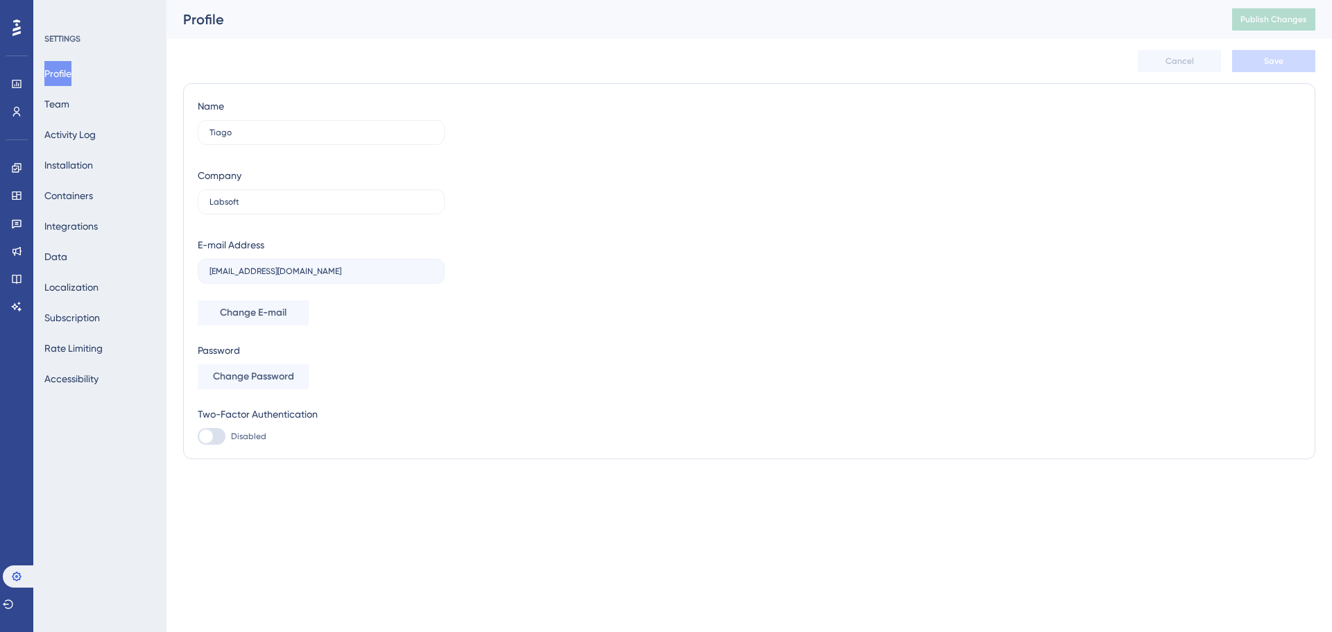 This screenshot has height=632, width=1332. I want to click on span: Disabled, so click(248, 436).